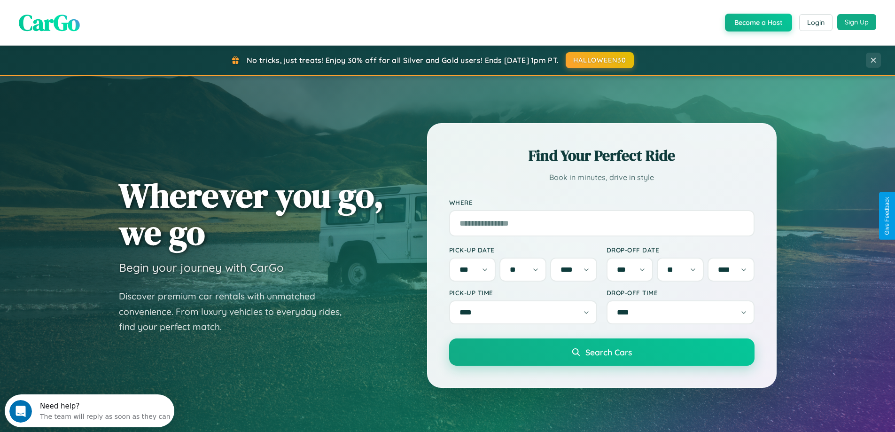 This screenshot has height=432, width=895. Describe the element at coordinates (856, 22) in the screenshot. I see `button: Sign Up` at that location.